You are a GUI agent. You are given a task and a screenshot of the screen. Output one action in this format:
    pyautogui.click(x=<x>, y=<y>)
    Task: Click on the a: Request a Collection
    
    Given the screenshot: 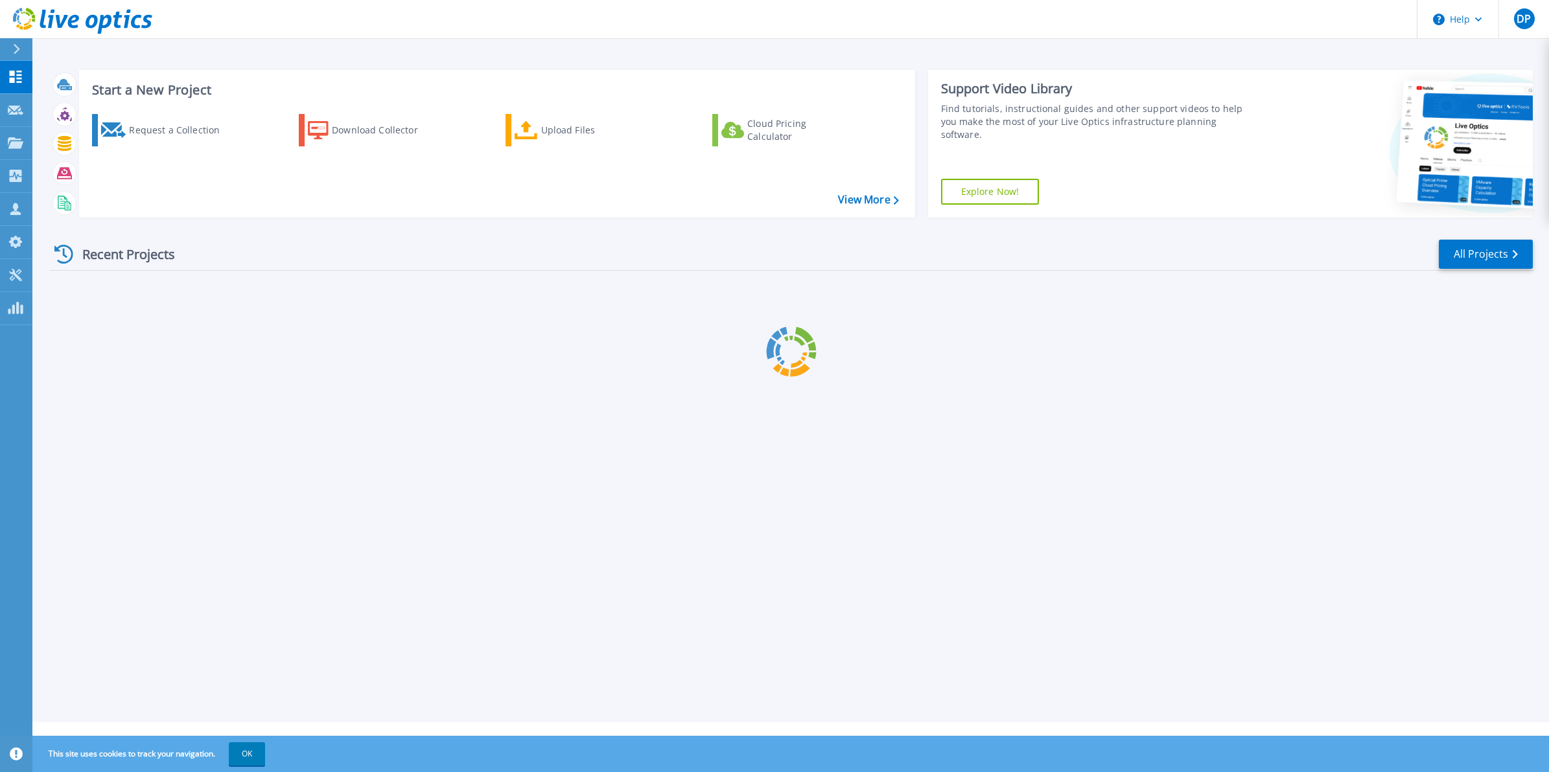 What is the action you would take?
    pyautogui.click(x=164, y=130)
    